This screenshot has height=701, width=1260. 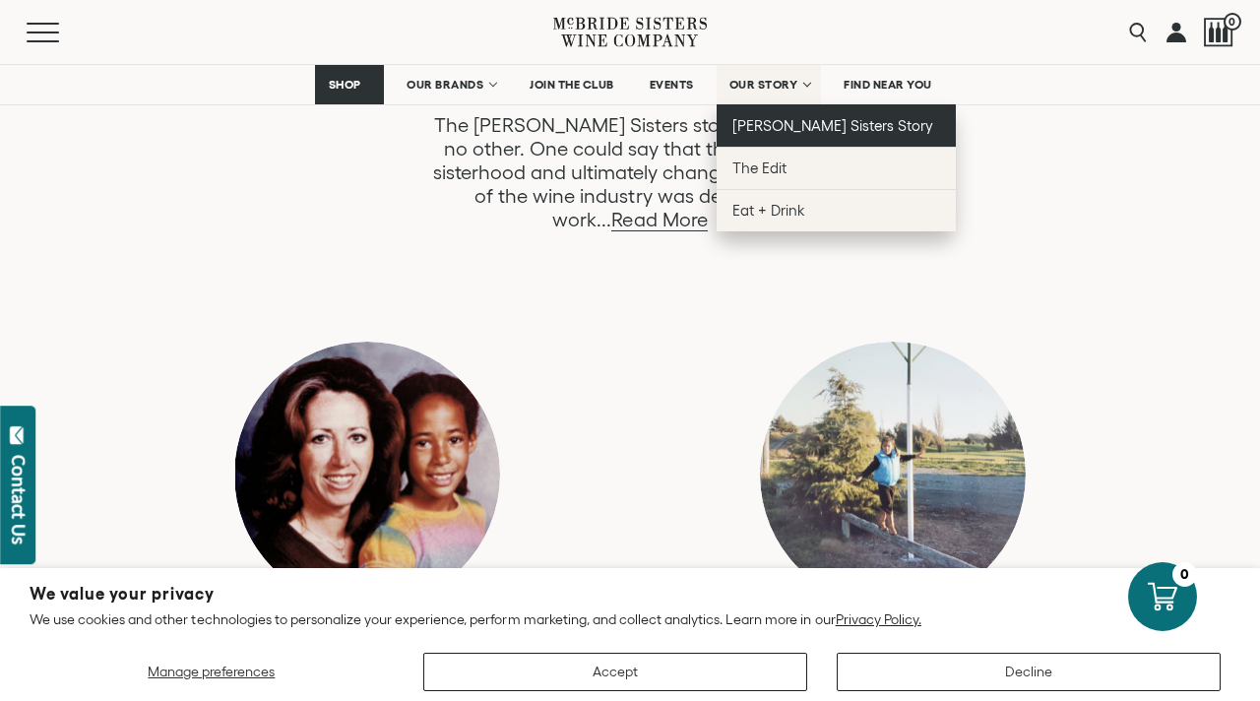 I want to click on button: Manage preferences, so click(x=212, y=672).